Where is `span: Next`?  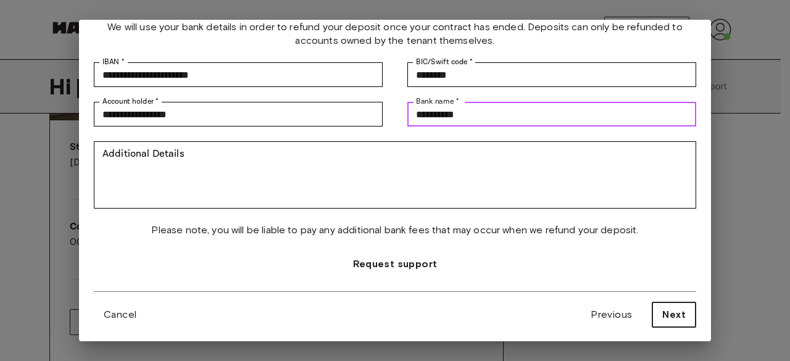
span: Next is located at coordinates (674, 315).